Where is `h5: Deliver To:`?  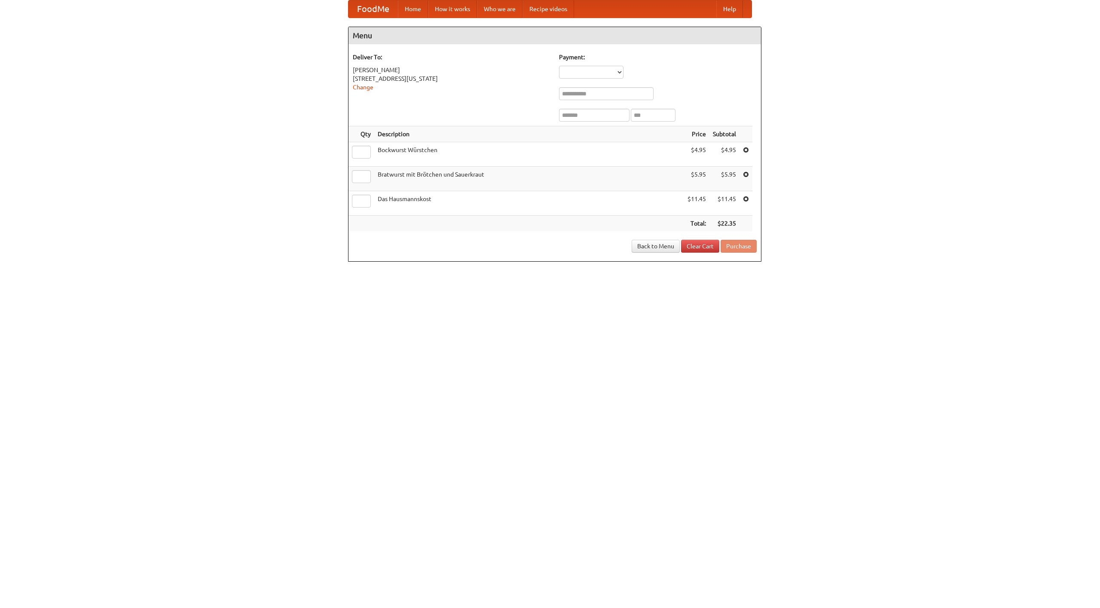 h5: Deliver To: is located at coordinates (451, 57).